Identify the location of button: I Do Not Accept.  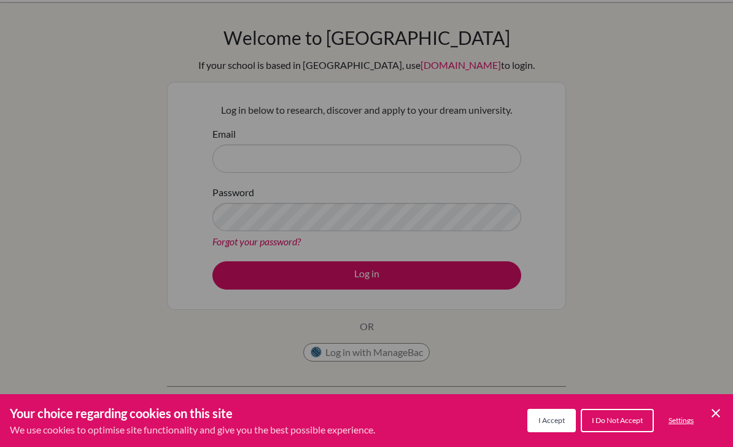
(617, 420).